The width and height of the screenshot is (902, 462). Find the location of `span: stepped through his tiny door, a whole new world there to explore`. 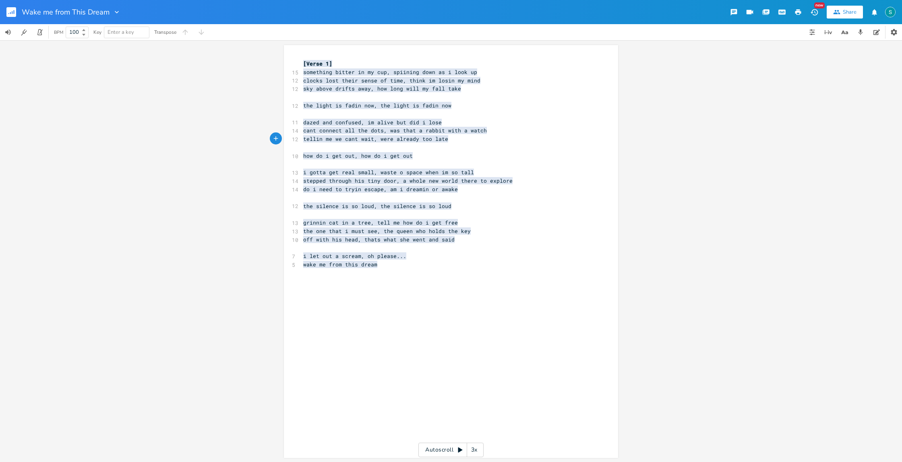

span: stepped through his tiny door, a whole new world there to explore is located at coordinates (408, 181).